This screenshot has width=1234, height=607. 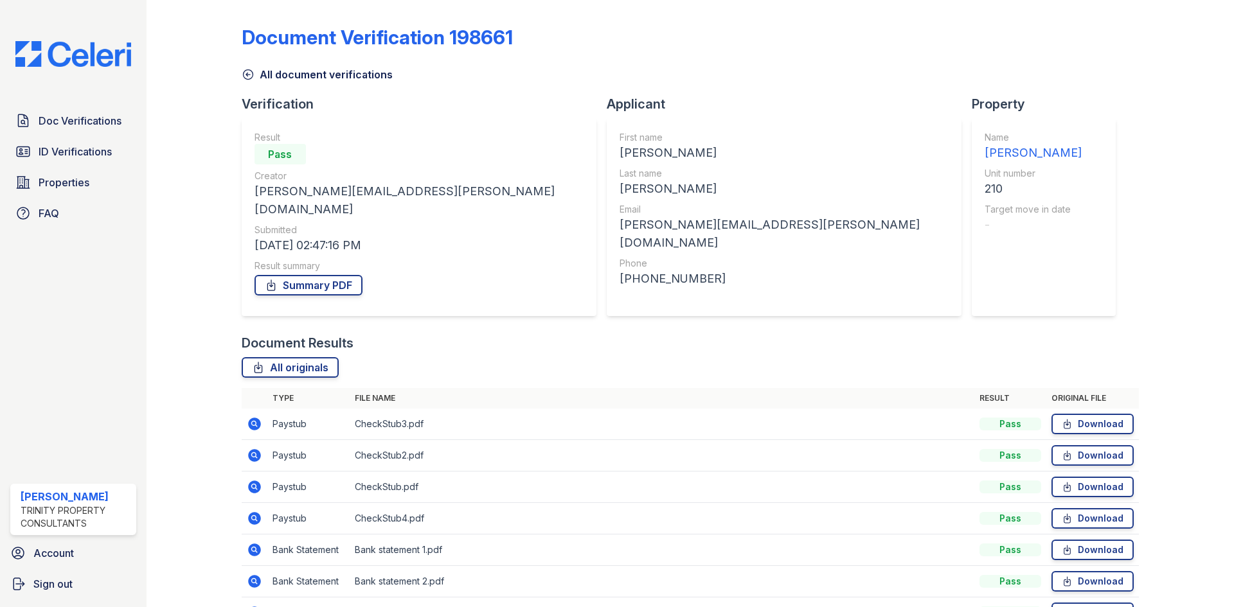 I want to click on button: Sign out, so click(x=73, y=584).